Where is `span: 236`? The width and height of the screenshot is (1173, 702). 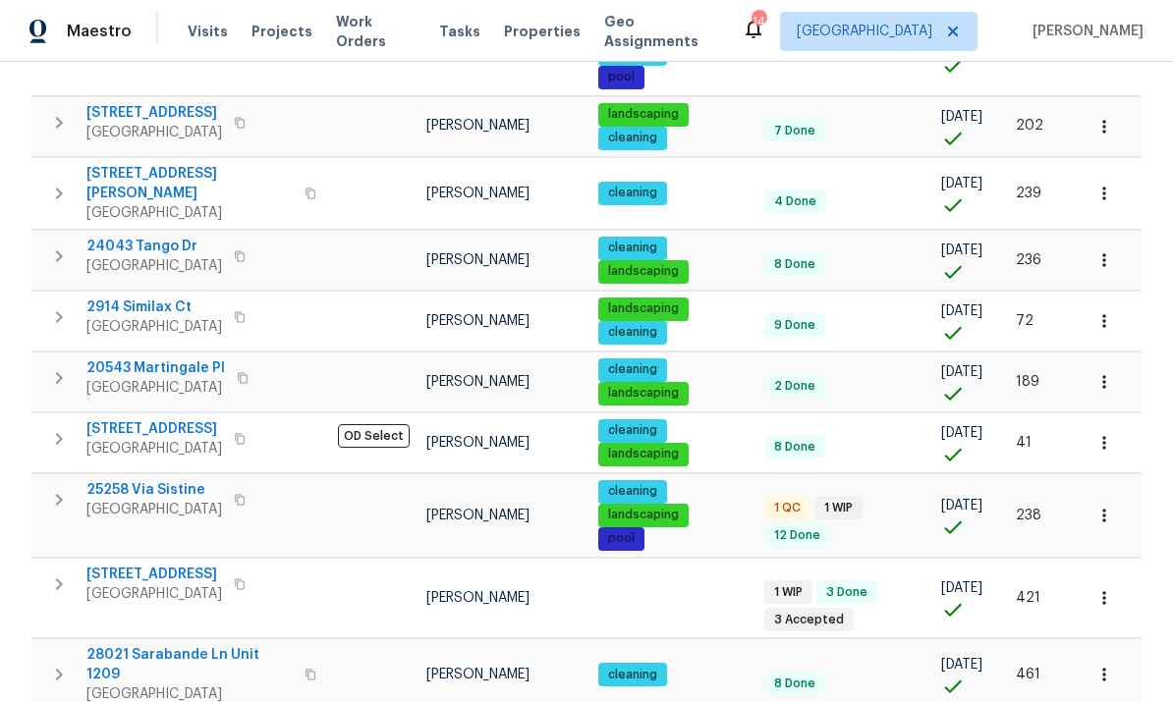 span: 236 is located at coordinates (1029, 260).